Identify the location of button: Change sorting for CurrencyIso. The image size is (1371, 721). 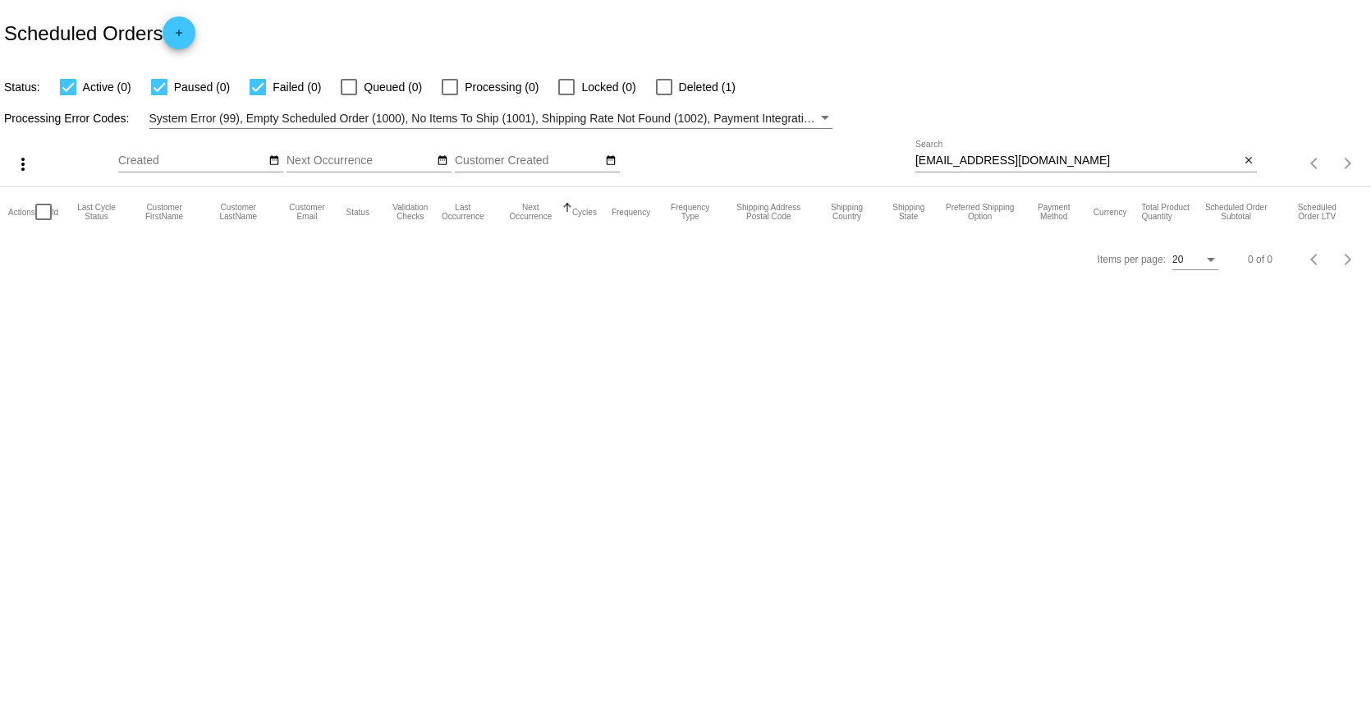
(1110, 212).